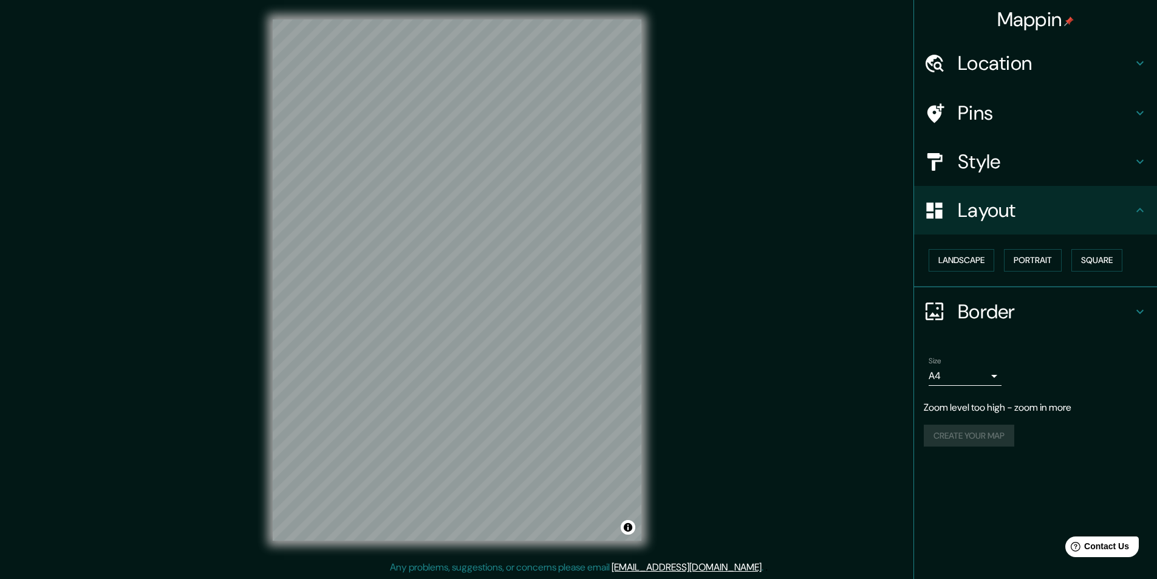 Image resolution: width=1157 pixels, height=579 pixels. Describe the element at coordinates (1045, 210) in the screenshot. I see `h4: Layout` at that location.